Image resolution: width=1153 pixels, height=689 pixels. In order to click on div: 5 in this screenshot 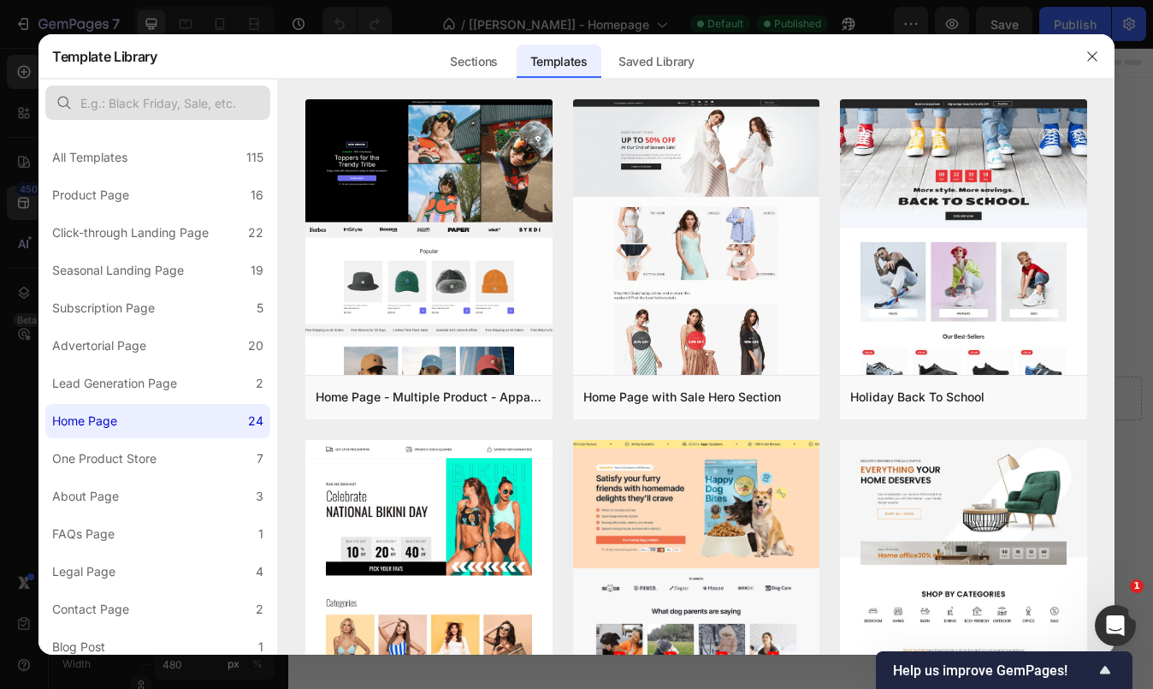, I will do `click(260, 308)`.